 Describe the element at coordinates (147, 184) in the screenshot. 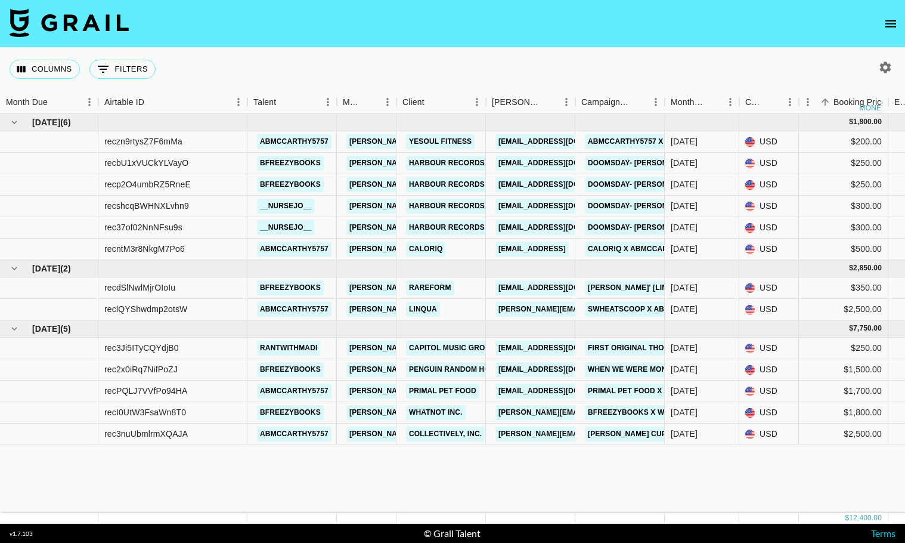

I see `div: recp2O4umbRZ5RneE` at that location.